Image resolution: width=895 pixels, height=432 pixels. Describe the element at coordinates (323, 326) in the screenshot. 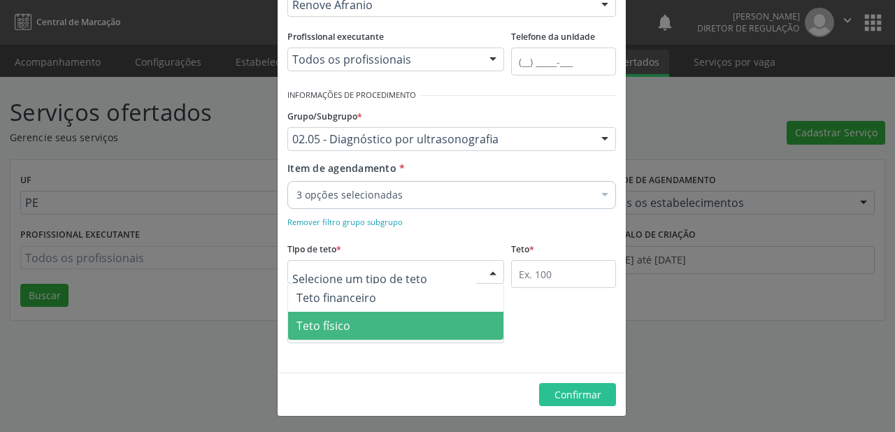

I see `span: Teto físico` at that location.